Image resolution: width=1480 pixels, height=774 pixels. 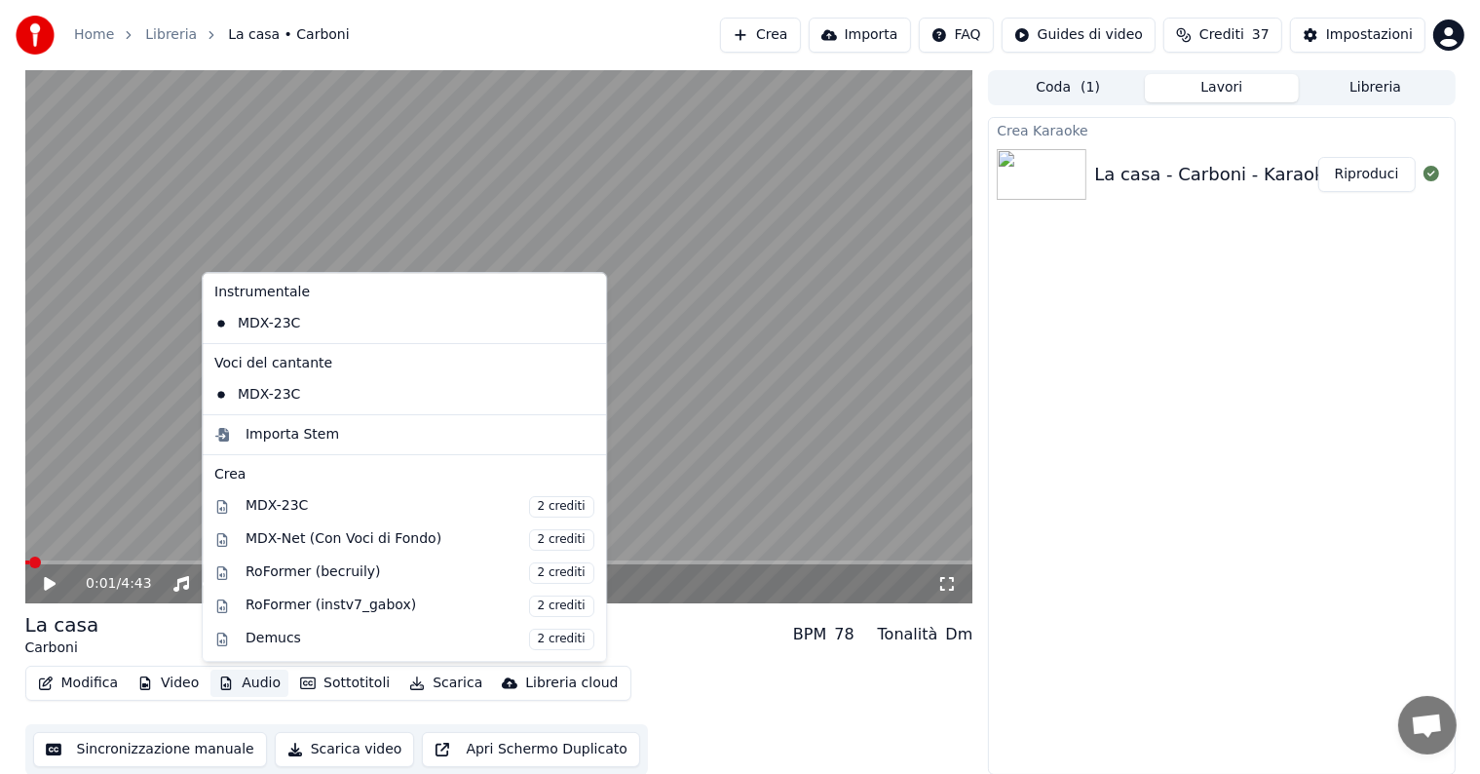 I want to click on button: Video, so click(x=168, y=683).